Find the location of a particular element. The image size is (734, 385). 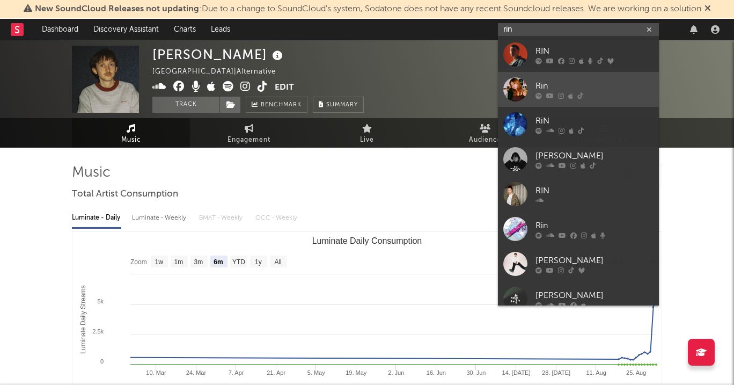

text: 25. Aug is located at coordinates (636, 372).